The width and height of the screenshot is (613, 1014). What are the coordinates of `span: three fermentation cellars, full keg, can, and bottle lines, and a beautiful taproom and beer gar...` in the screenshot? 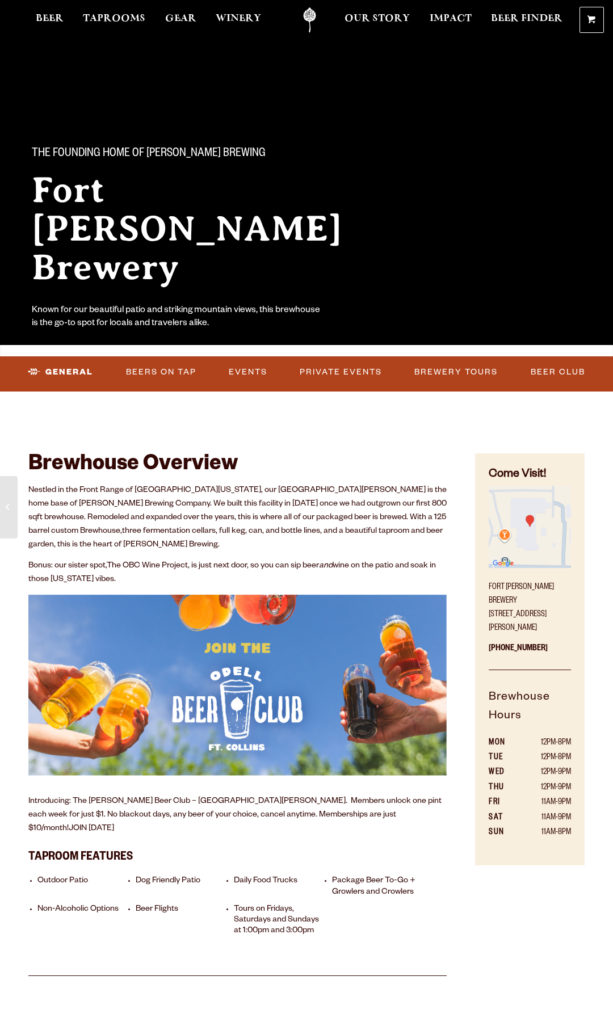 It's located at (235, 538).